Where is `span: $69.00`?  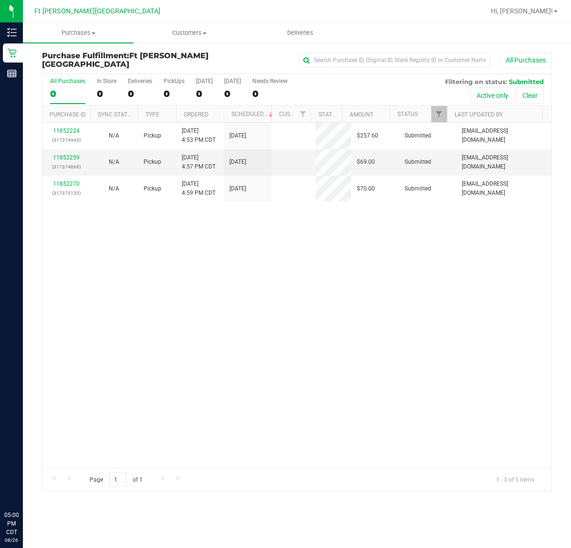
span: $69.00 is located at coordinates (366, 162).